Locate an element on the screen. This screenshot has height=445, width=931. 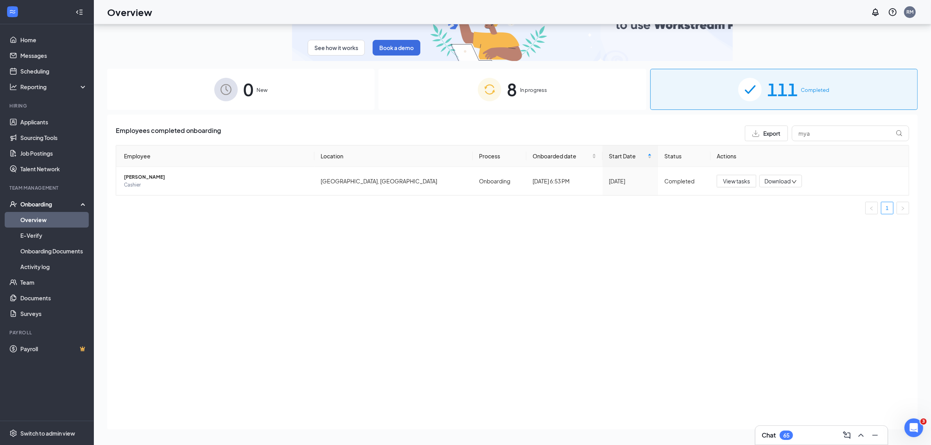
span: down is located at coordinates (794, 182).